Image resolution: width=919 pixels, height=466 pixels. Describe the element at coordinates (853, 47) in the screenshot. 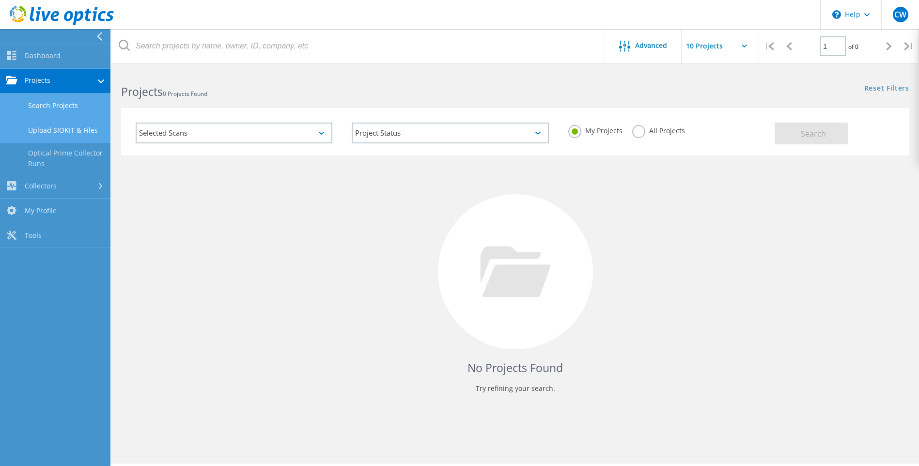

I see `span: of 0` at that location.